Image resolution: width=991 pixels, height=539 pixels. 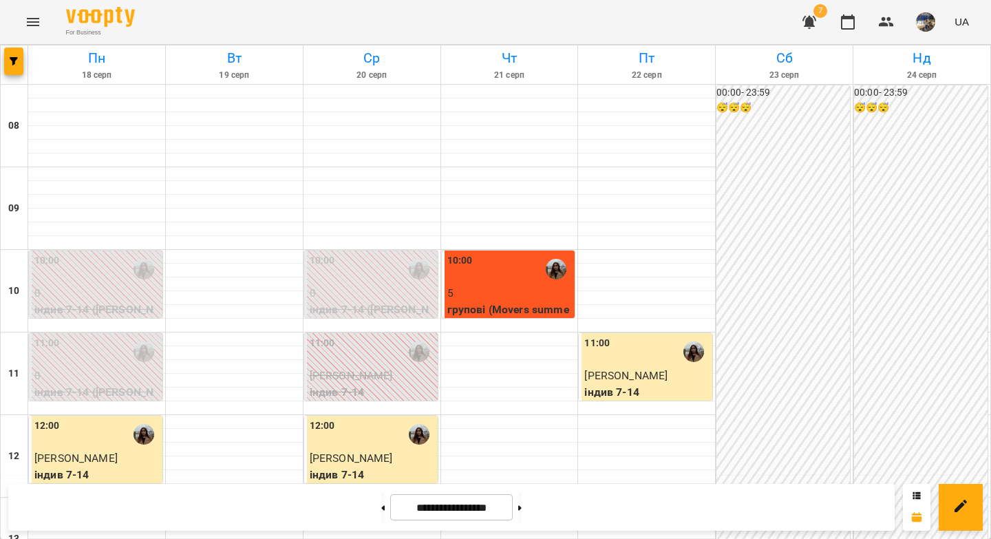 I want to click on p: 5, so click(x=510, y=293).